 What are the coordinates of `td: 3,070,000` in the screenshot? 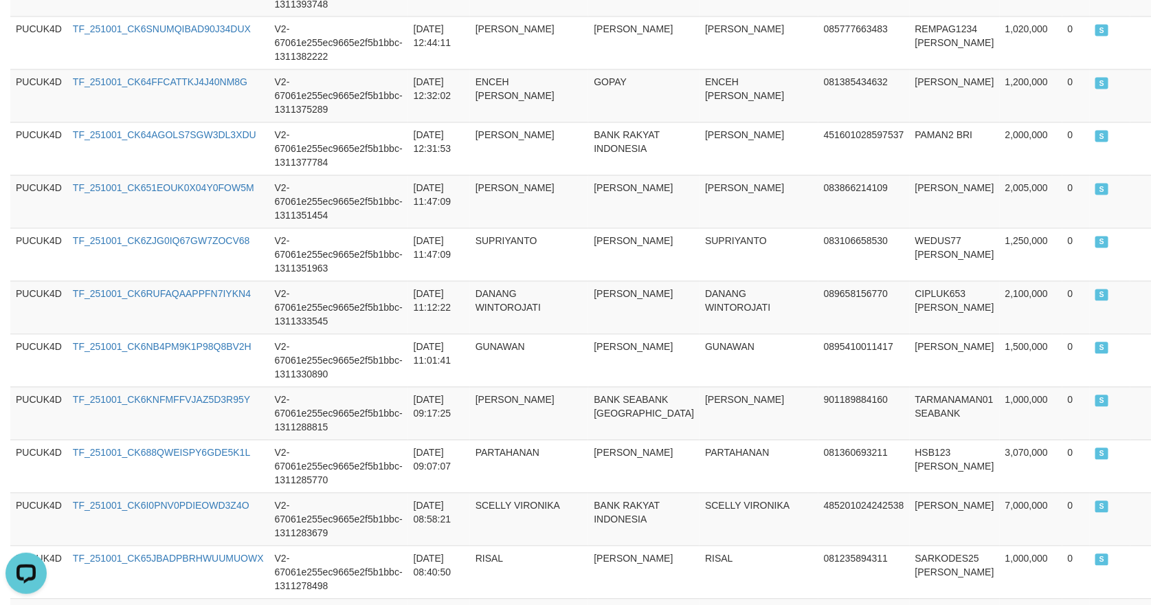 It's located at (1031, 466).